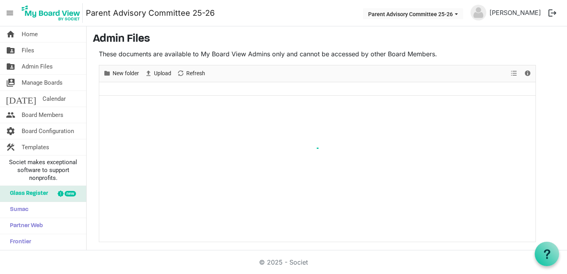 The height and width of the screenshot is (274, 567). I want to click on span: people, so click(11, 115).